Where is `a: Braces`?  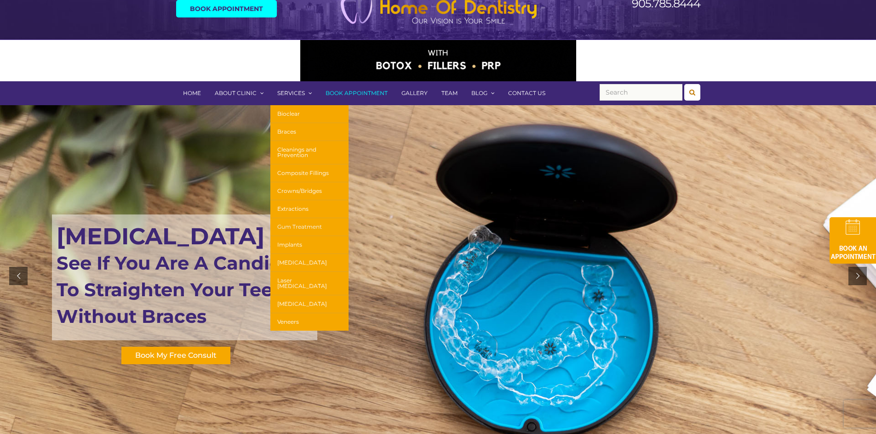 a: Braces is located at coordinates (309, 132).